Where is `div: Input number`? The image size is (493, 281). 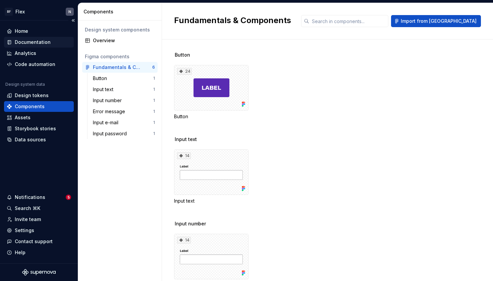 div: Input number is located at coordinates (109, 101).